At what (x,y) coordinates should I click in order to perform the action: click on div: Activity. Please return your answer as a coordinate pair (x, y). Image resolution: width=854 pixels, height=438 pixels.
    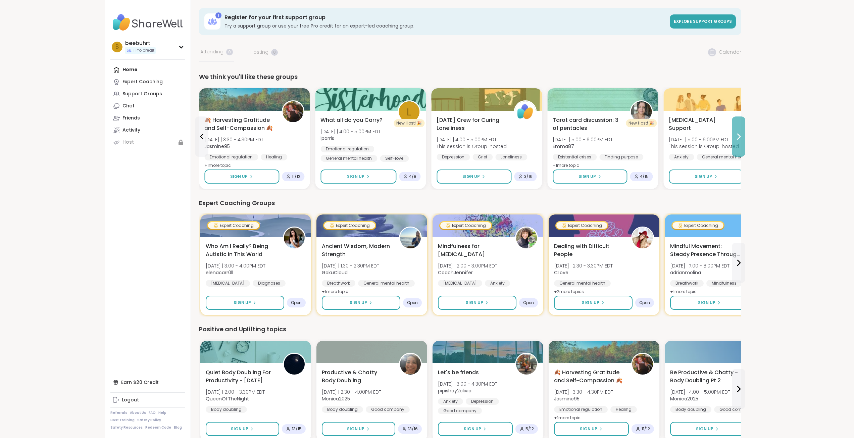
    Looking at the image, I should click on (131, 130).